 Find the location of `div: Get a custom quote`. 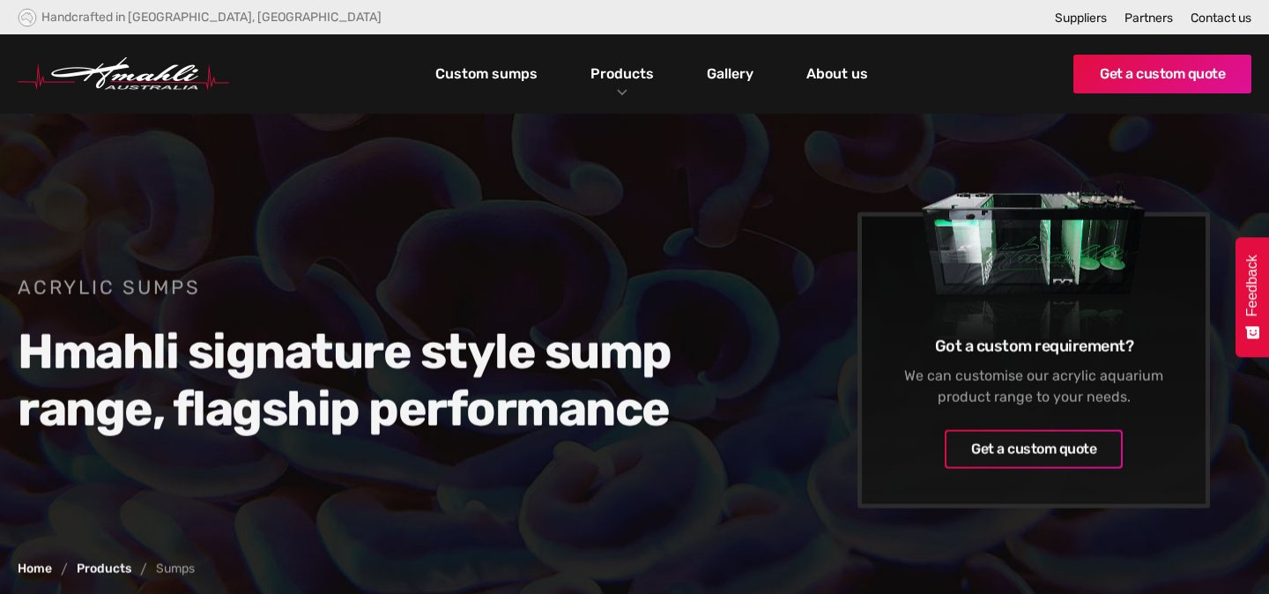

div: Get a custom quote is located at coordinates (1034, 449).